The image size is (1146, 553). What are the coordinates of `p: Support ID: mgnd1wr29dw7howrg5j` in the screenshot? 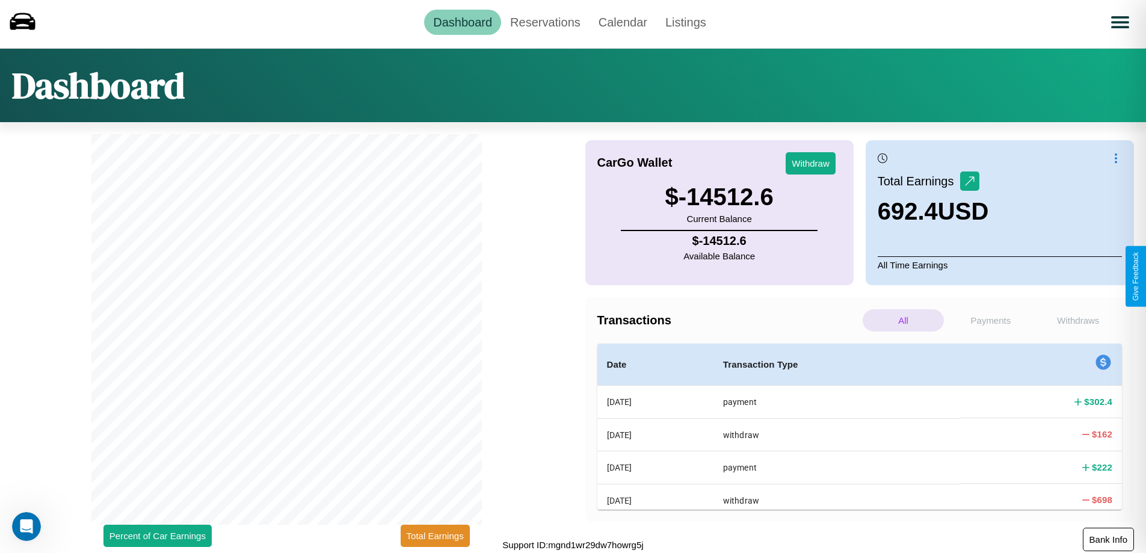 It's located at (573, 545).